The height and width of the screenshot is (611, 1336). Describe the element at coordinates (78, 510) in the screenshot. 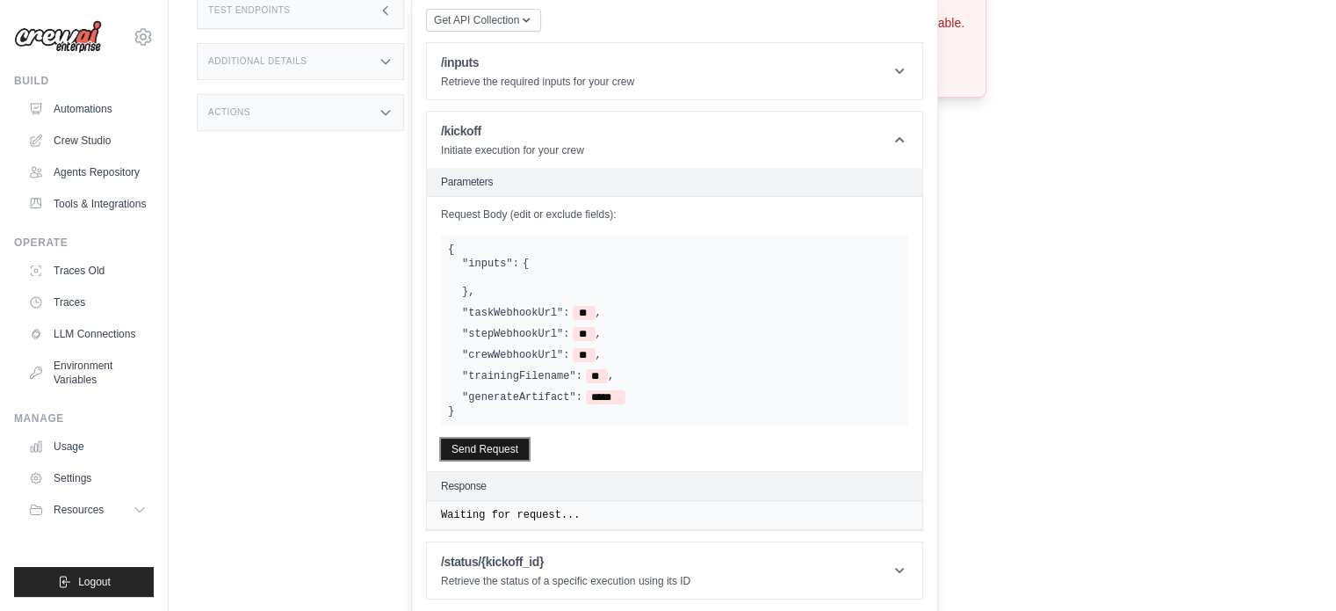

I see `span: Resources` at that location.